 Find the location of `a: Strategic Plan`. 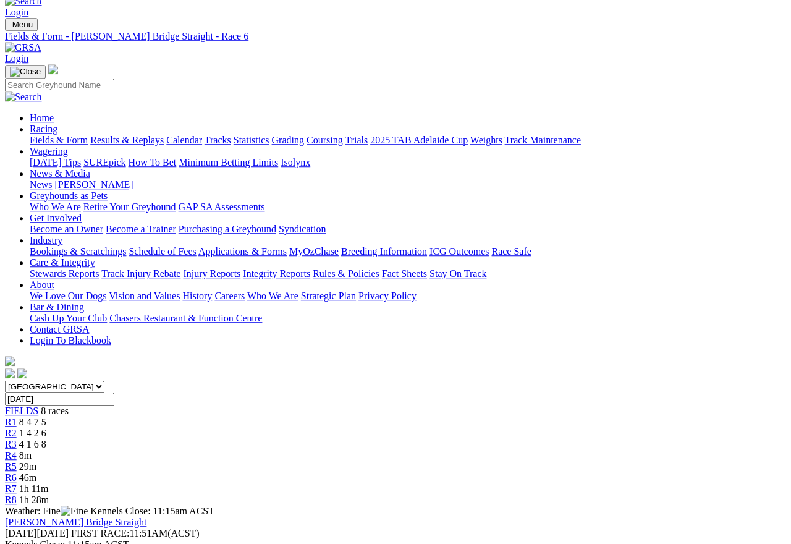

a: Strategic Plan is located at coordinates (328, 296).